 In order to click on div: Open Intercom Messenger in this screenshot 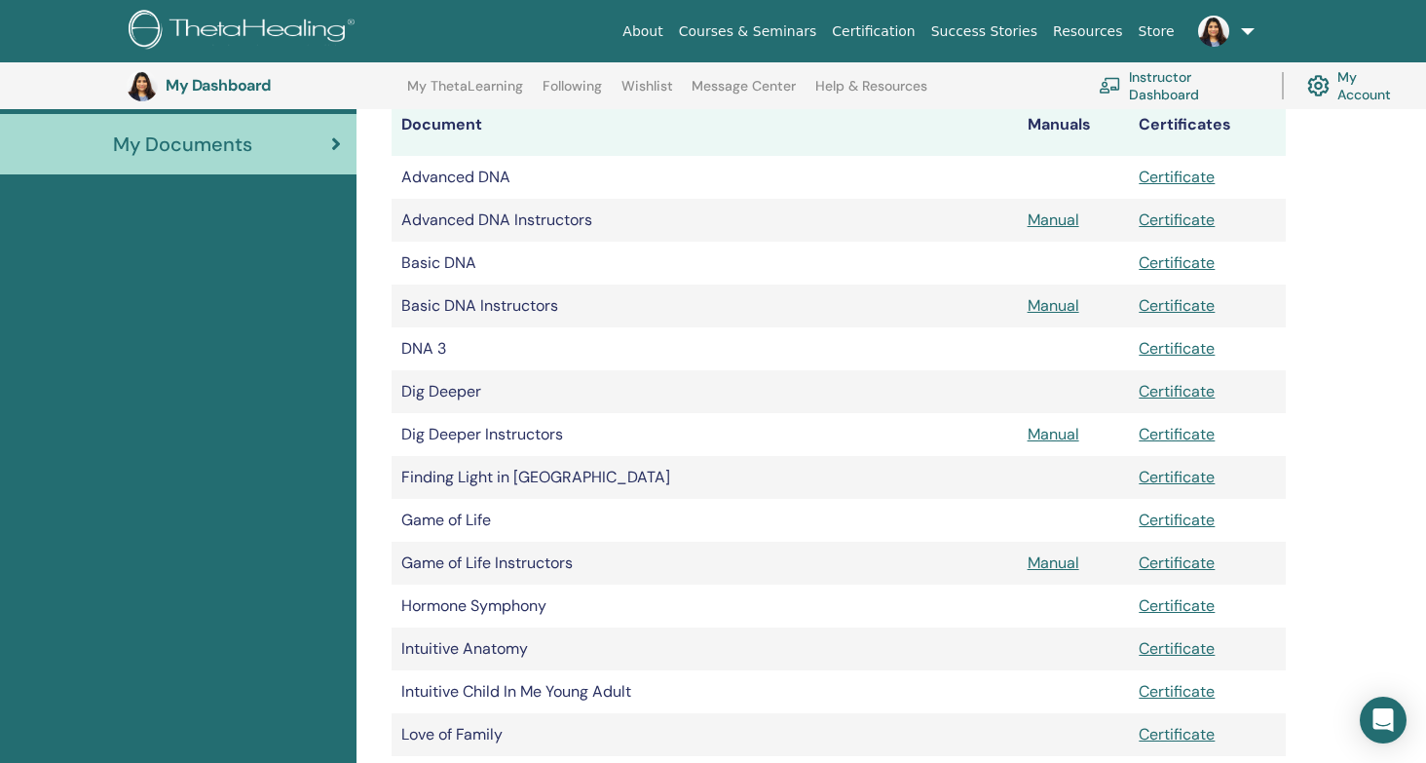, I will do `click(1383, 720)`.